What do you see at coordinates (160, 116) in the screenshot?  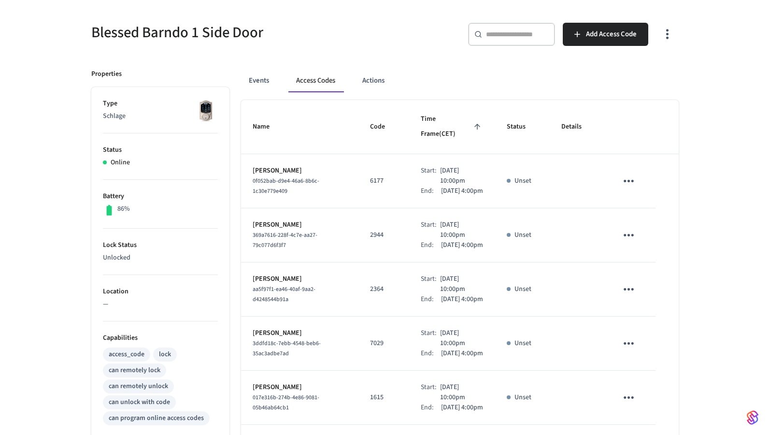 I see `p: Schlage` at bounding box center [160, 116].